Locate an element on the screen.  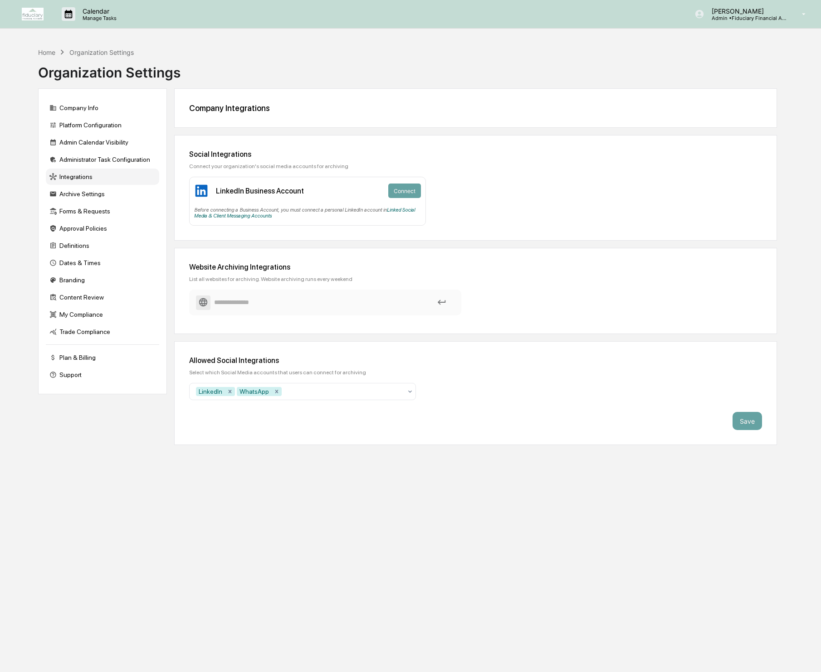
button: Connect is located at coordinates (404, 191).